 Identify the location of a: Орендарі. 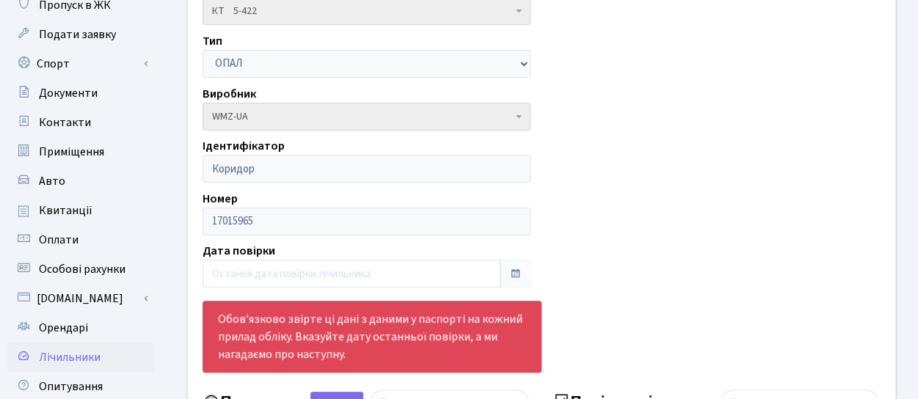
(81, 328).